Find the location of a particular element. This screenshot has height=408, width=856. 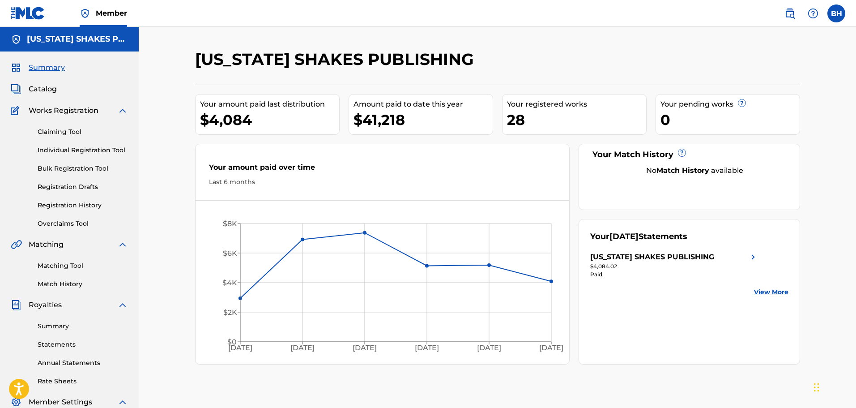

img: Accounts is located at coordinates (16, 39).